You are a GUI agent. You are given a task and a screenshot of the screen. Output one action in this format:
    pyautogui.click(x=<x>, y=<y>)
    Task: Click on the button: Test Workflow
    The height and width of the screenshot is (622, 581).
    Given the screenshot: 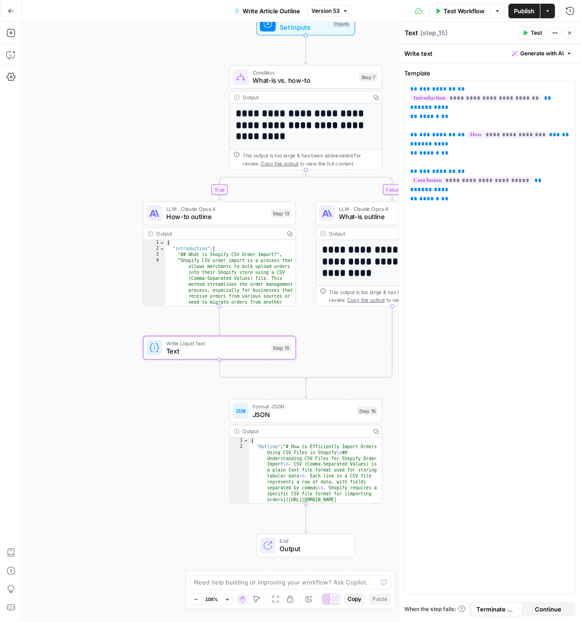 What is the action you would take?
    pyautogui.click(x=460, y=11)
    